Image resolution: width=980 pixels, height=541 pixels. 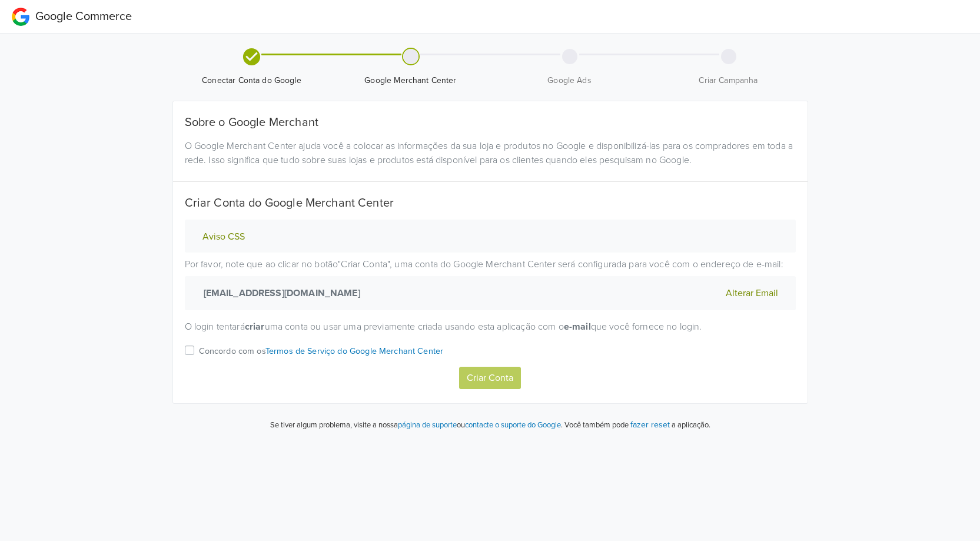 I want to click on p: Você também pode a aplicação., so click(x=636, y=424).